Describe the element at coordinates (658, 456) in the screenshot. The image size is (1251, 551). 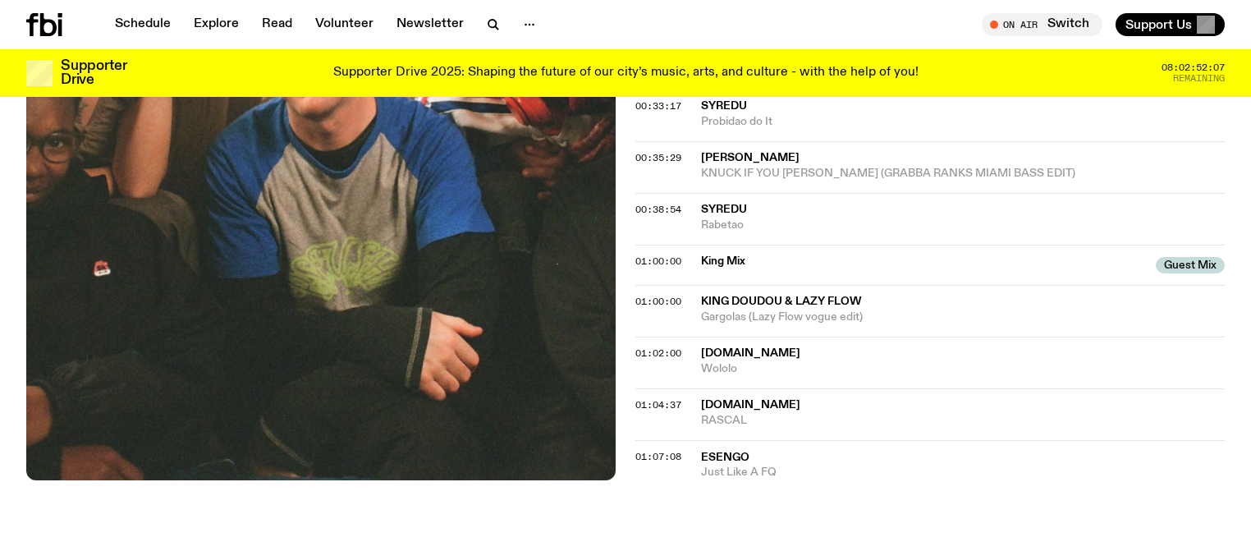
I see `span: 01:07:08` at that location.